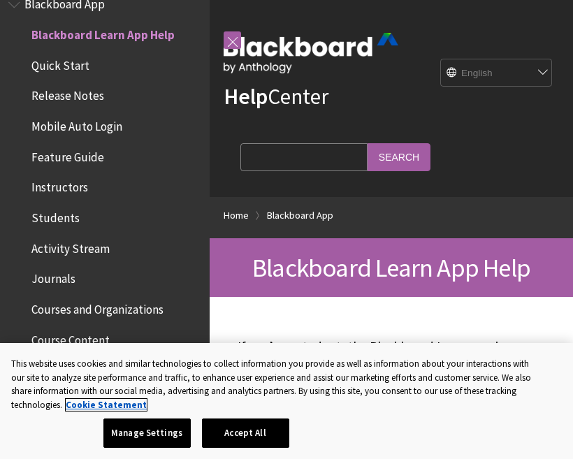  I want to click on span: Activity Stream, so click(71, 246).